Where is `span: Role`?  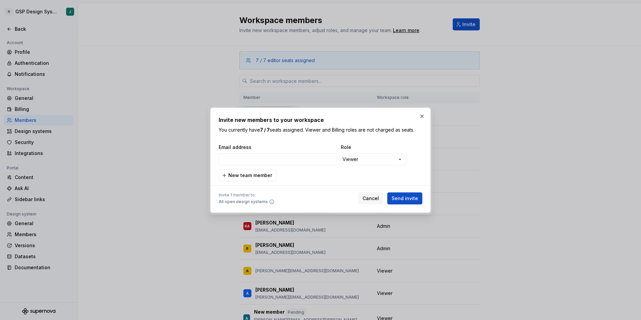
span: Role is located at coordinates (374, 147).